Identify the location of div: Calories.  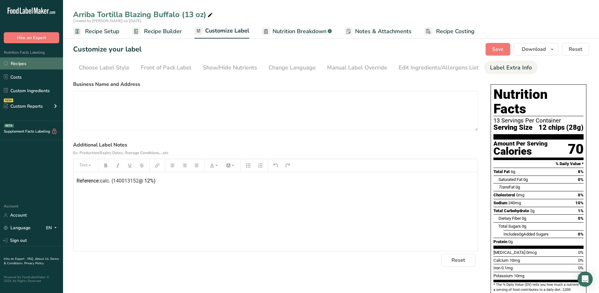
(521, 151).